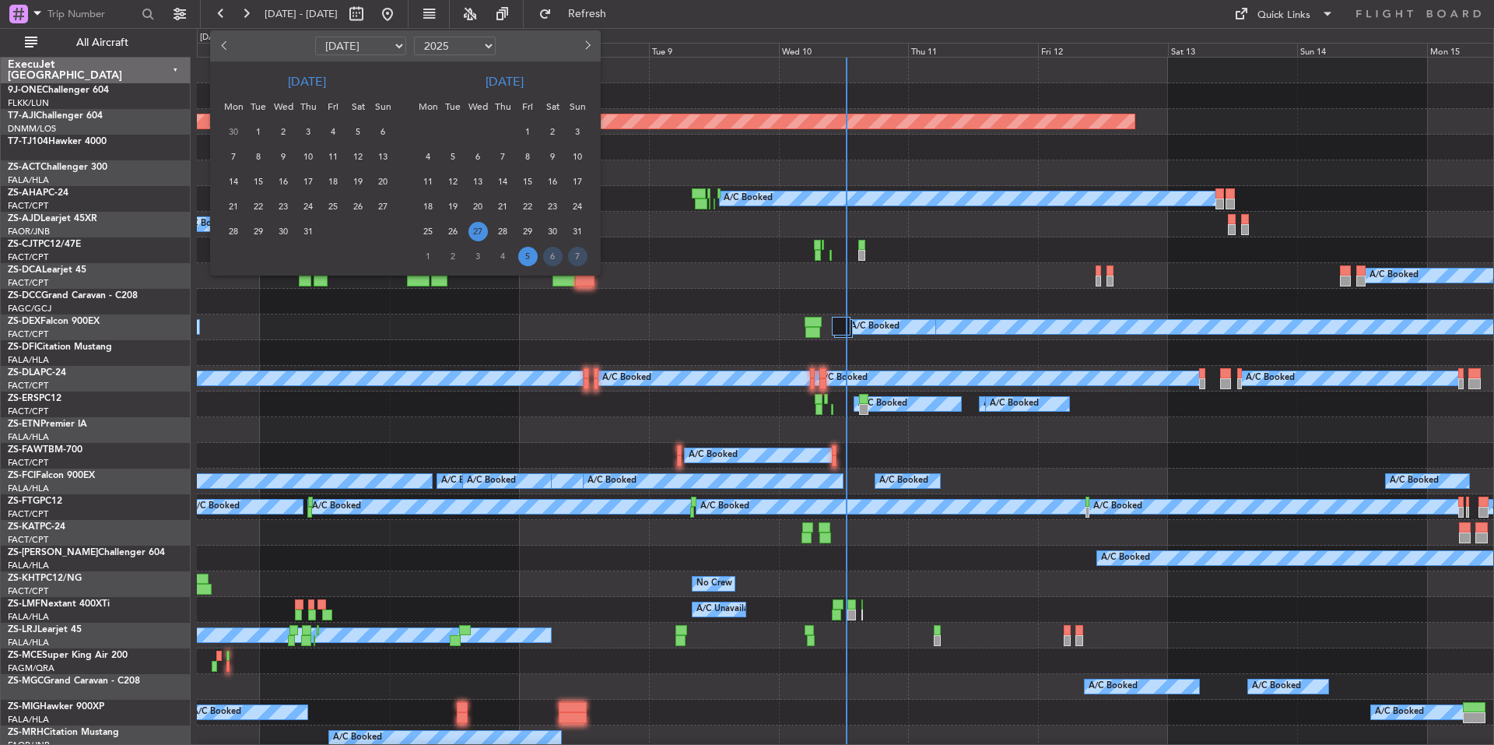 The height and width of the screenshot is (745, 1494). What do you see at coordinates (283, 181) in the screenshot?
I see `div: 16-7-2025` at bounding box center [283, 181].